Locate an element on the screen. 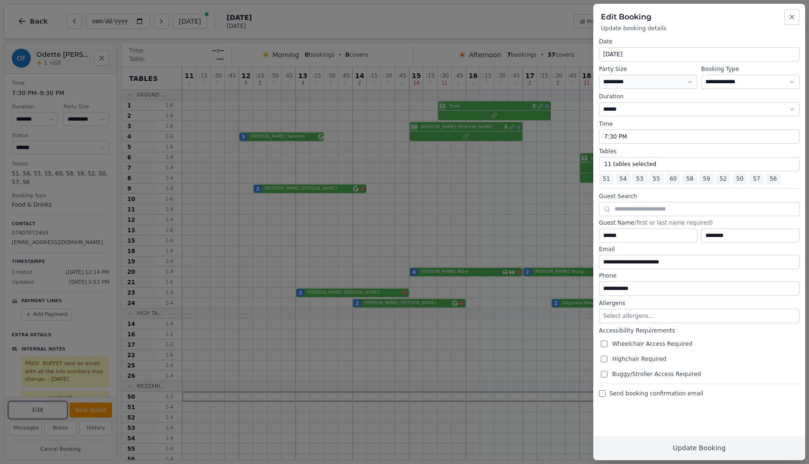  span: Highchair Required is located at coordinates (639, 359).